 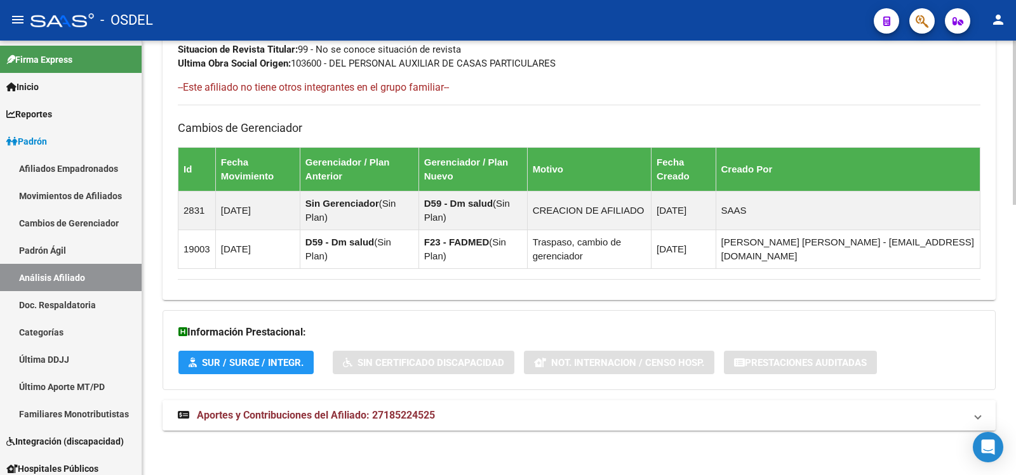 What do you see at coordinates (998, 20) in the screenshot?
I see `mat-icon: person` at bounding box center [998, 20].